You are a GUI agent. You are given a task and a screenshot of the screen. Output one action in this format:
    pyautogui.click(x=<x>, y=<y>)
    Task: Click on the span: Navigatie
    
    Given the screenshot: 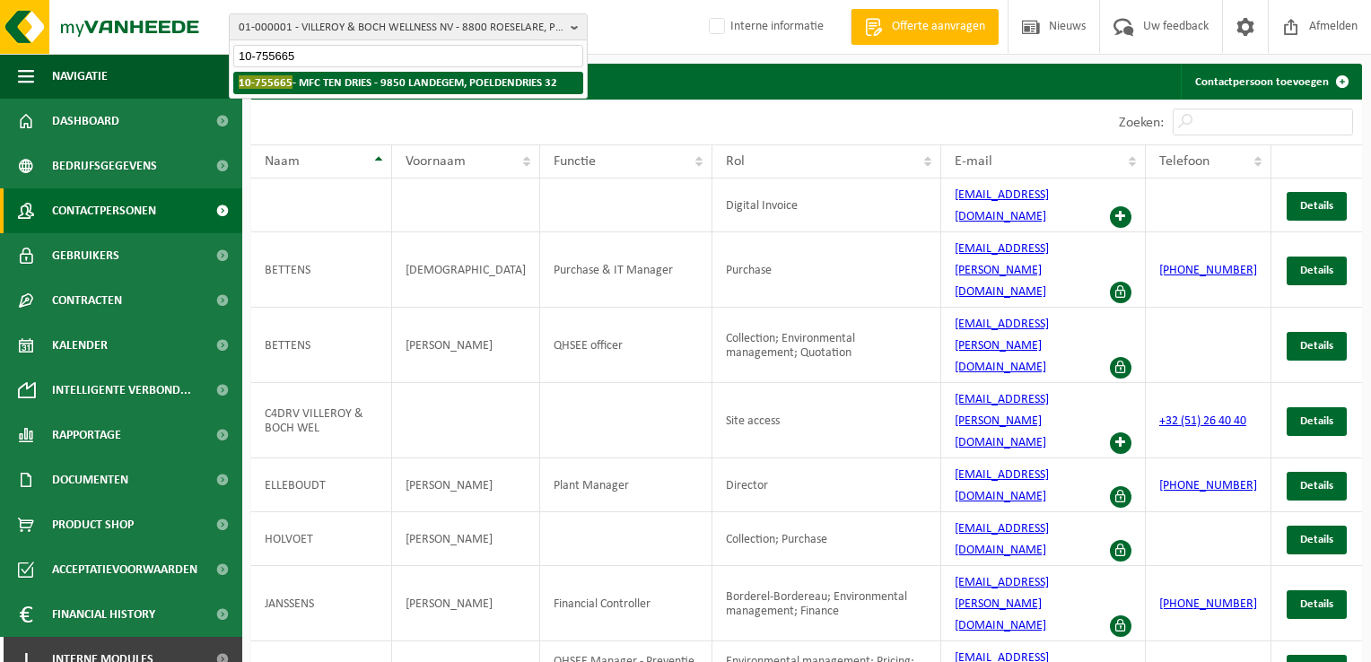 What is the action you would take?
    pyautogui.click(x=80, y=76)
    